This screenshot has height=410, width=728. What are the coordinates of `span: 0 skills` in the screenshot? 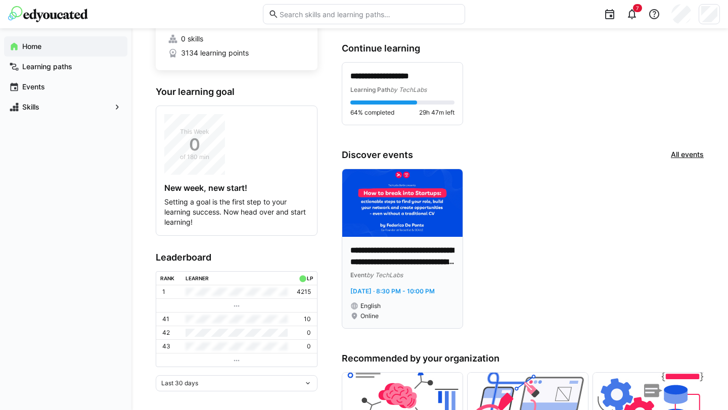 It's located at (192, 39).